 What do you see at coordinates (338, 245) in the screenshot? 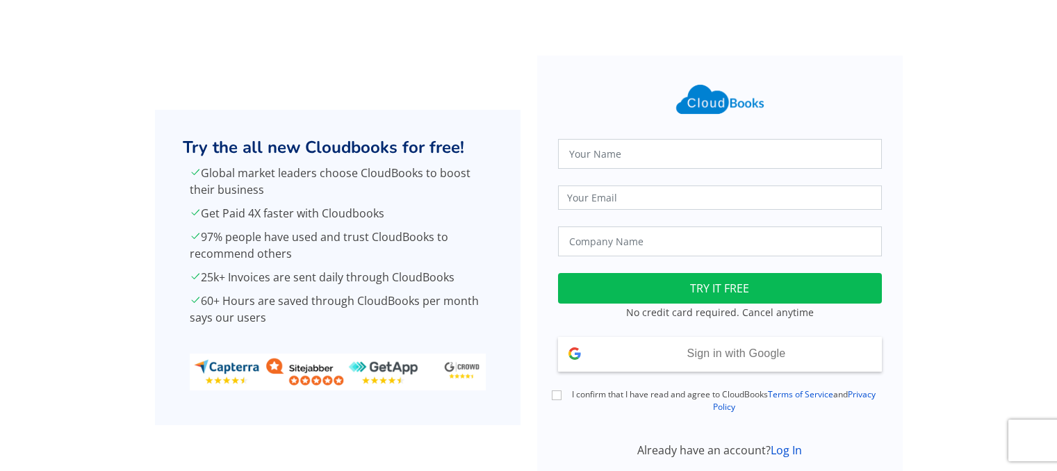
I see `p: 97% people have used and trust CloudBooks to recommend others` at bounding box center [338, 245].